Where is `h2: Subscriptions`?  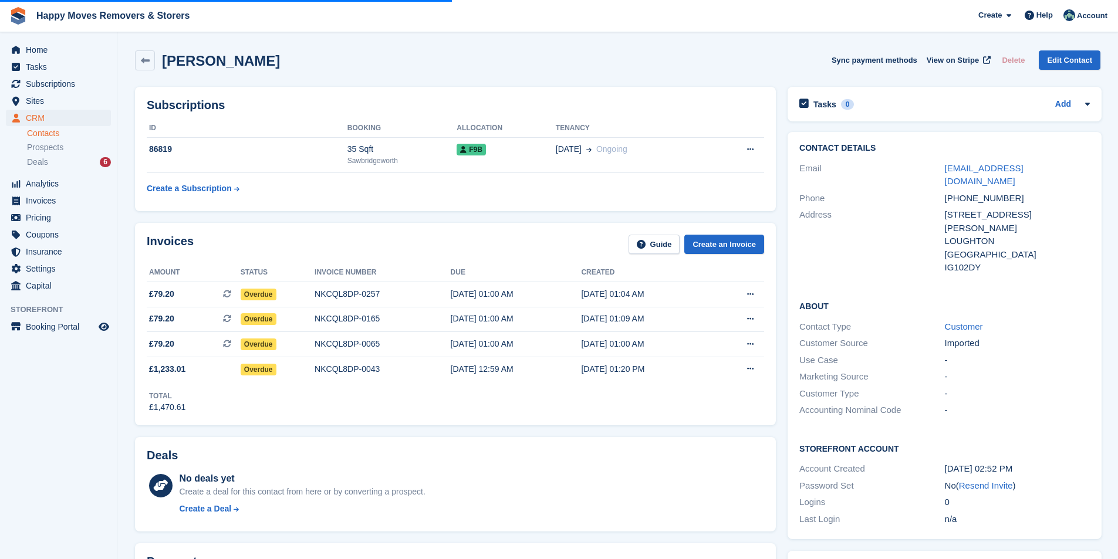 h2: Subscriptions is located at coordinates (455, 105).